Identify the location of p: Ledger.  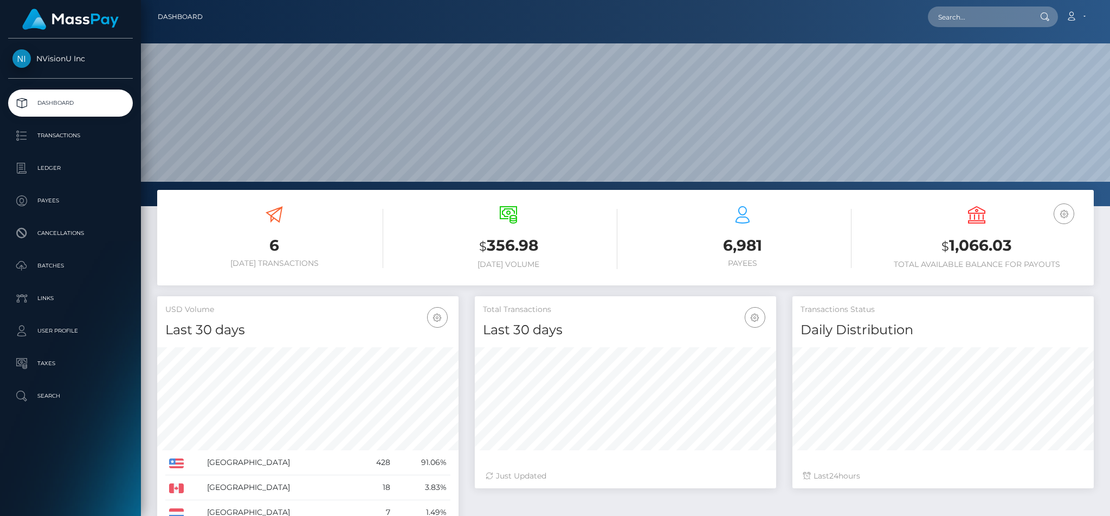
(70, 168).